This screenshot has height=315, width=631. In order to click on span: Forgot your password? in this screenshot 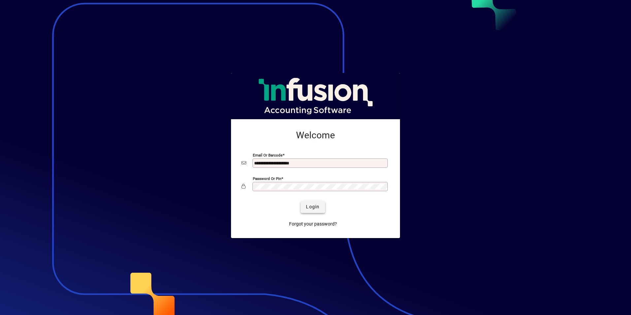, I will do `click(313, 224)`.